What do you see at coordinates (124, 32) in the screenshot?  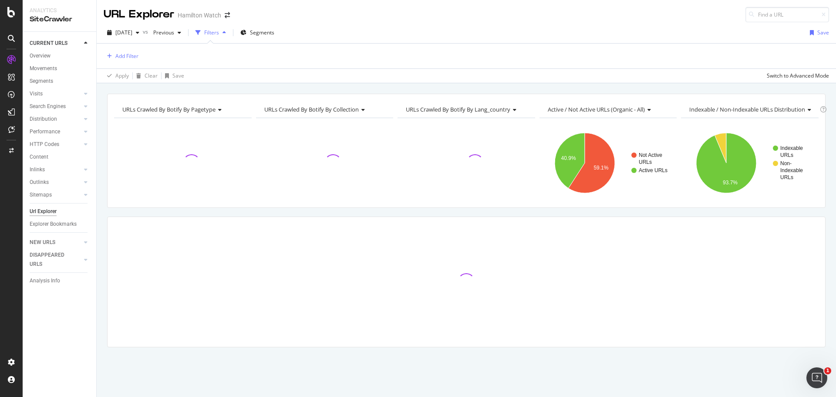 I see `span: 2025 Sep. 25th` at bounding box center [124, 32].